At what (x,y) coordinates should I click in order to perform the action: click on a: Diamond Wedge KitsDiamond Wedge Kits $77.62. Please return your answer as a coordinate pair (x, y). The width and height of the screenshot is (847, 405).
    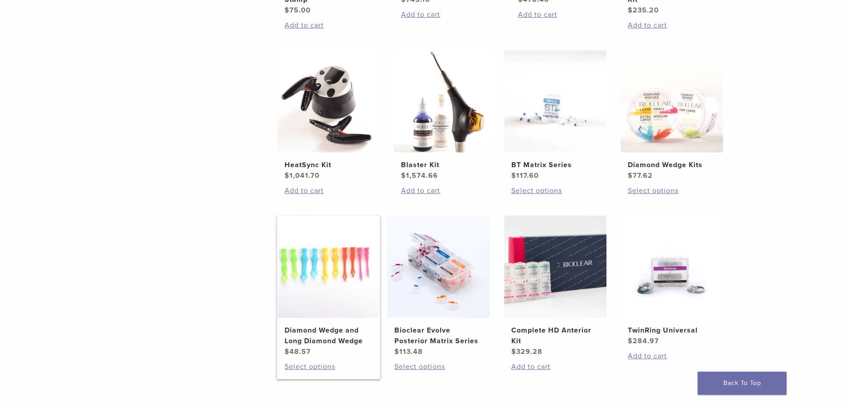
    Looking at the image, I should click on (672, 116).